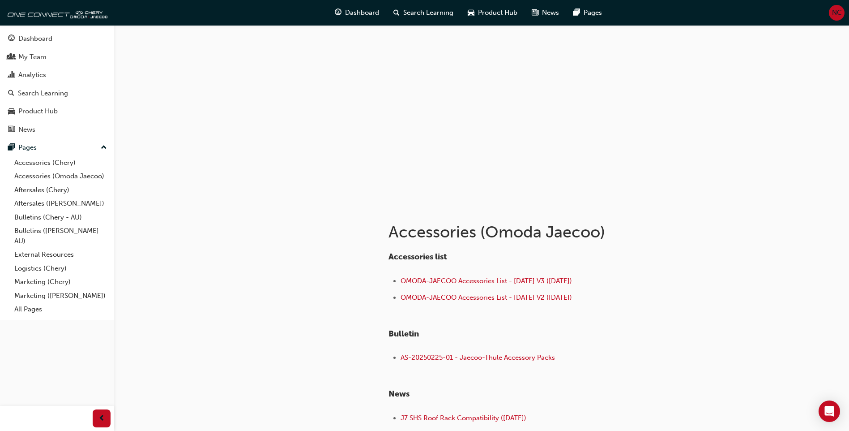 The width and height of the screenshot is (849, 431). Describe the element at coordinates (423, 13) in the screenshot. I see `a: search-iconSearch Learning` at that location.